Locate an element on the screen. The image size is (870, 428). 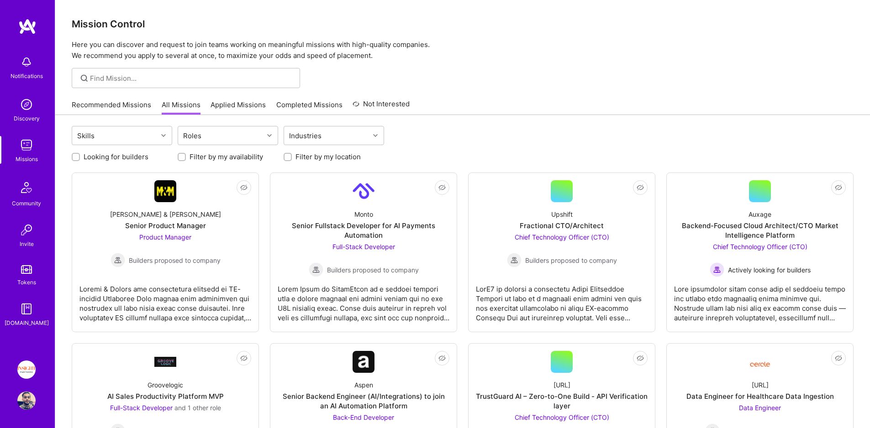
div: Missions is located at coordinates (26, 159).